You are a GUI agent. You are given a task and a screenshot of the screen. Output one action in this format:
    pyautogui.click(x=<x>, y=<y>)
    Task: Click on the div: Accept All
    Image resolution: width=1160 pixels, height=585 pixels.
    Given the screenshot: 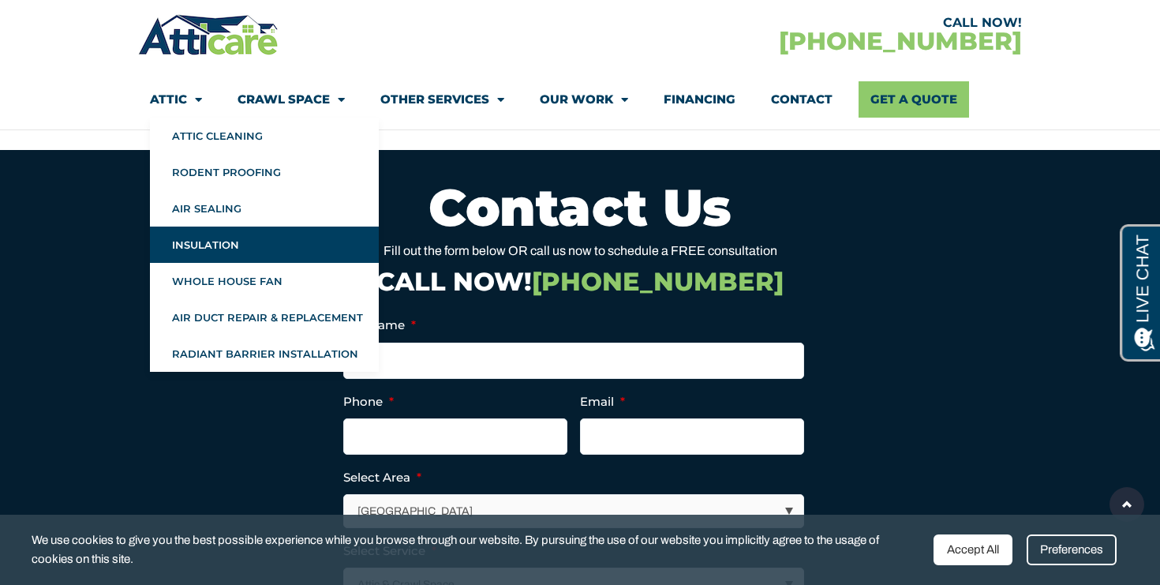 What is the action you would take?
    pyautogui.click(x=973, y=549)
    